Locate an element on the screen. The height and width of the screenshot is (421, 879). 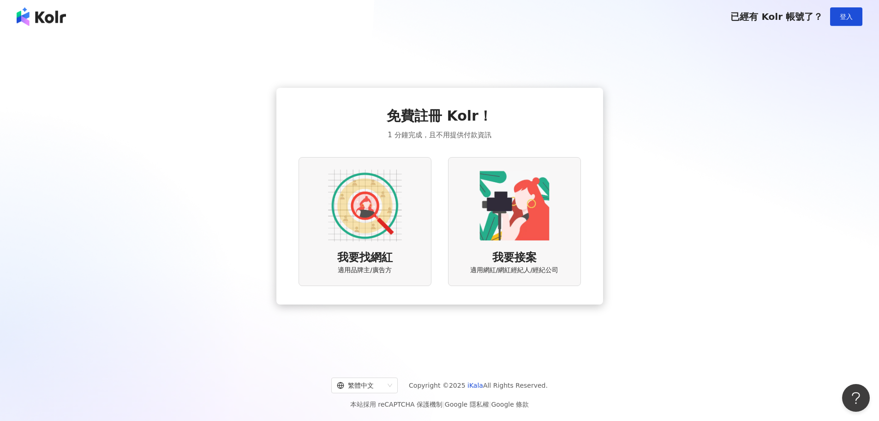
a: Google 隱私權 is located at coordinates (467, 404).